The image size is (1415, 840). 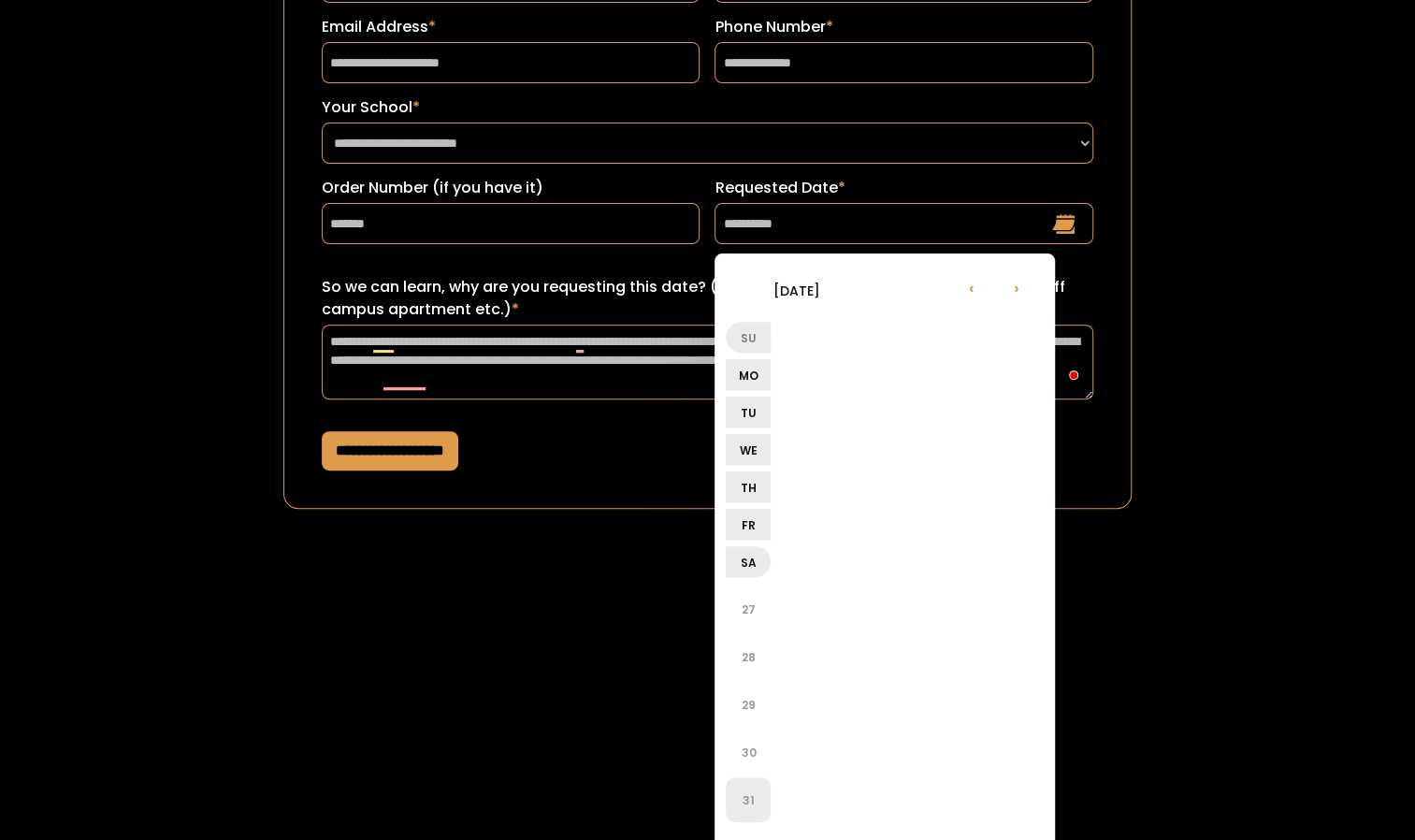 I want to click on li: 28, so click(x=748, y=657).